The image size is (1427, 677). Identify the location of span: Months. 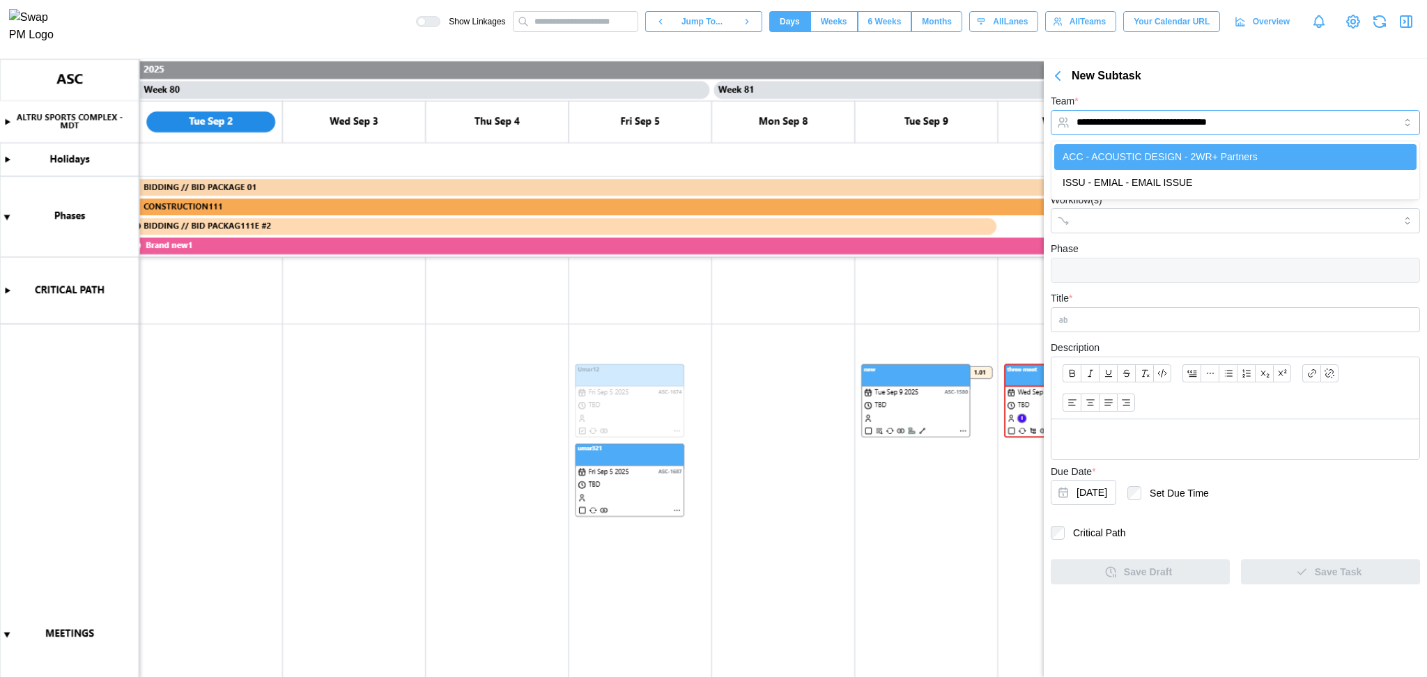
(937, 22).